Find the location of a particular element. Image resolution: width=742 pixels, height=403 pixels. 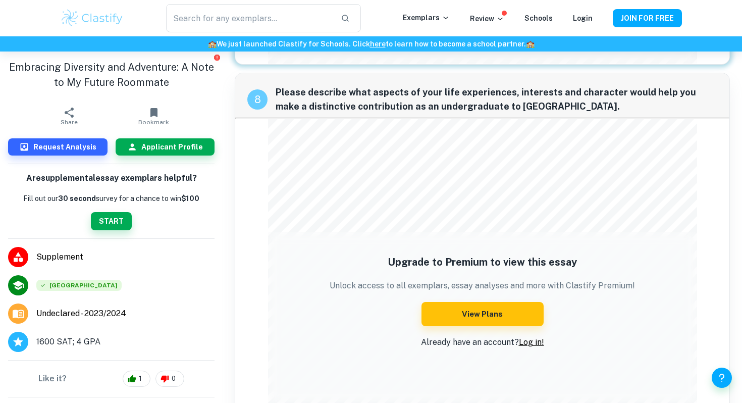

p: Unlock access to all exemplars, essay analyses and more with Clastify Premium! is located at coordinates (482, 286).